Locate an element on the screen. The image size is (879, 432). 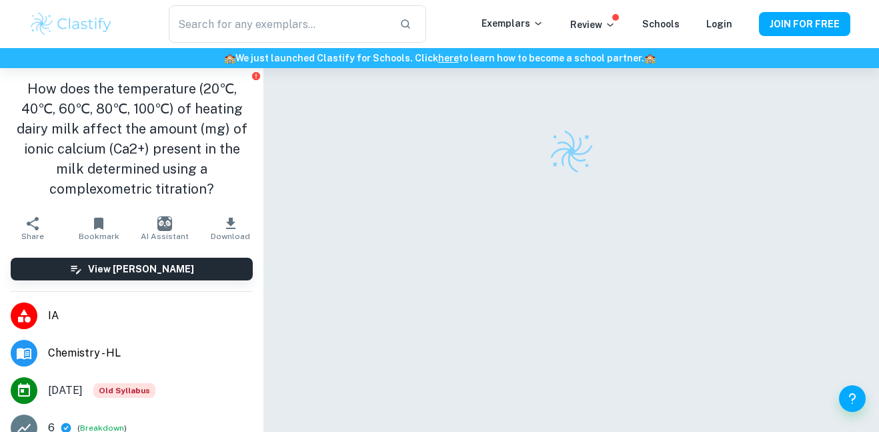
button: Download is located at coordinates (231, 228).